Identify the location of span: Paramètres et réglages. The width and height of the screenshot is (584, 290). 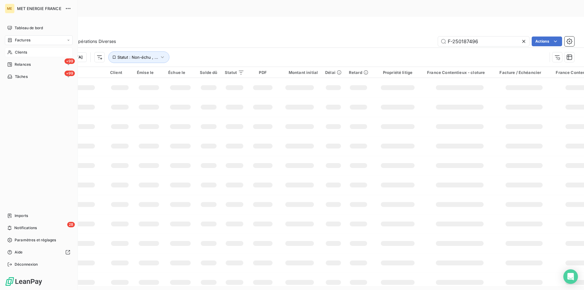
(35, 240).